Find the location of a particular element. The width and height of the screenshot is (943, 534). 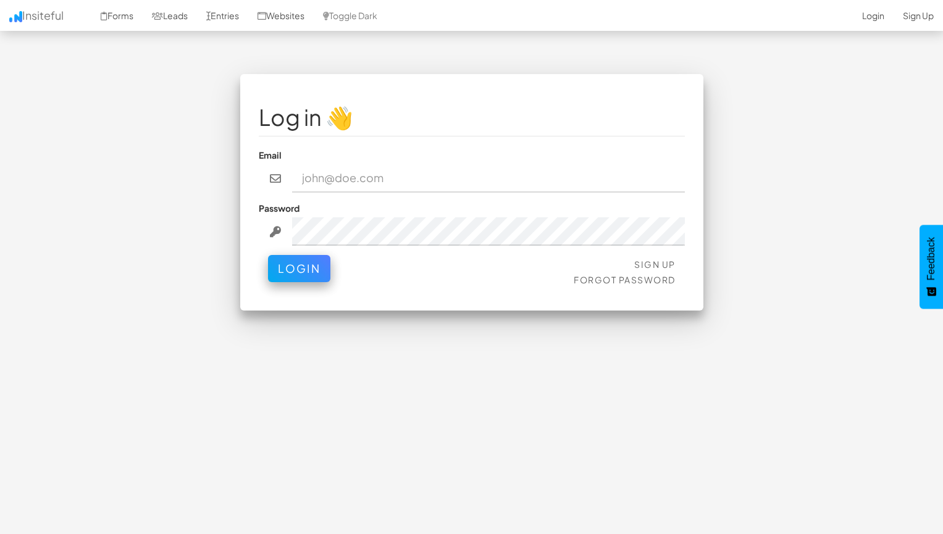

label: Email is located at coordinates (270, 155).